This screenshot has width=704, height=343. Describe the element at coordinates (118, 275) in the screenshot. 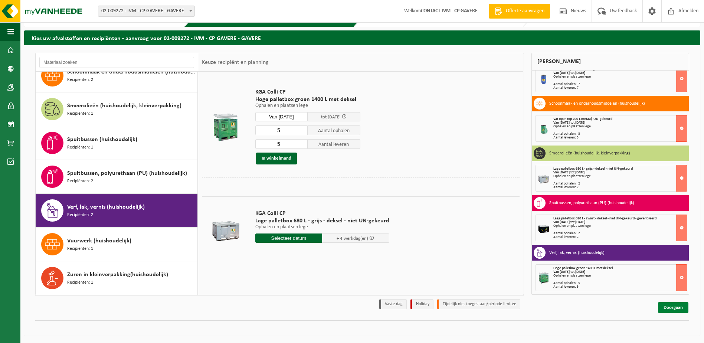

I see `span: Zuren in kleinverpakking(huishoudelijk)` at that location.